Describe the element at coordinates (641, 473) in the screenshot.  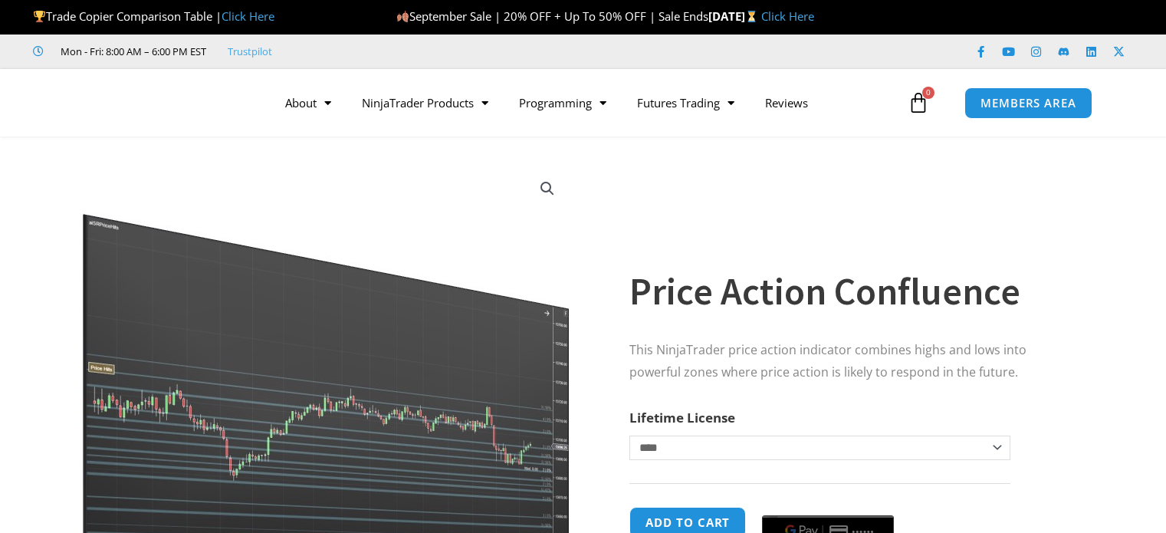
I see `a: Clear options` at that location.